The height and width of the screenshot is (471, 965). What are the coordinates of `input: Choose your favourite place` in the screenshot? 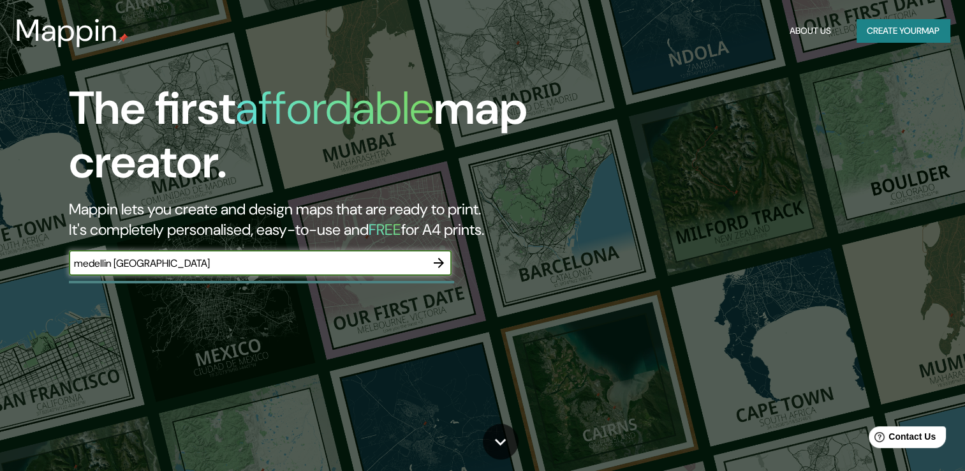 It's located at (247, 263).